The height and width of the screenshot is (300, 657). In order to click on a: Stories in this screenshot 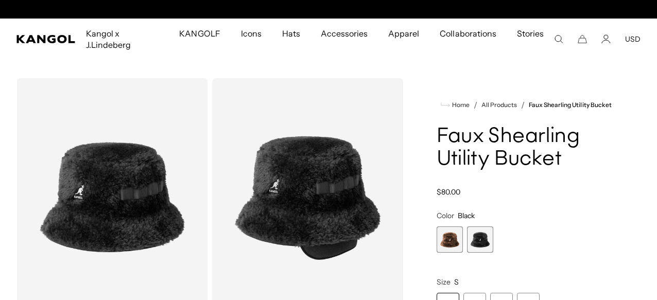, I will do `click(530, 39)`.